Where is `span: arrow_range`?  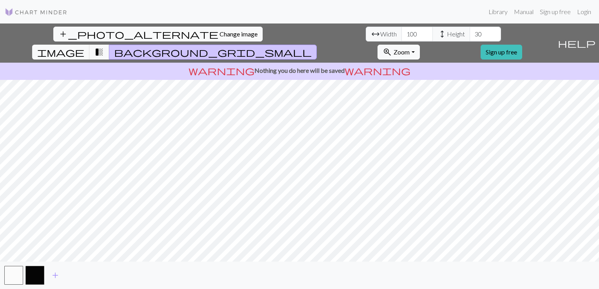
span: arrow_range is located at coordinates (375, 34).